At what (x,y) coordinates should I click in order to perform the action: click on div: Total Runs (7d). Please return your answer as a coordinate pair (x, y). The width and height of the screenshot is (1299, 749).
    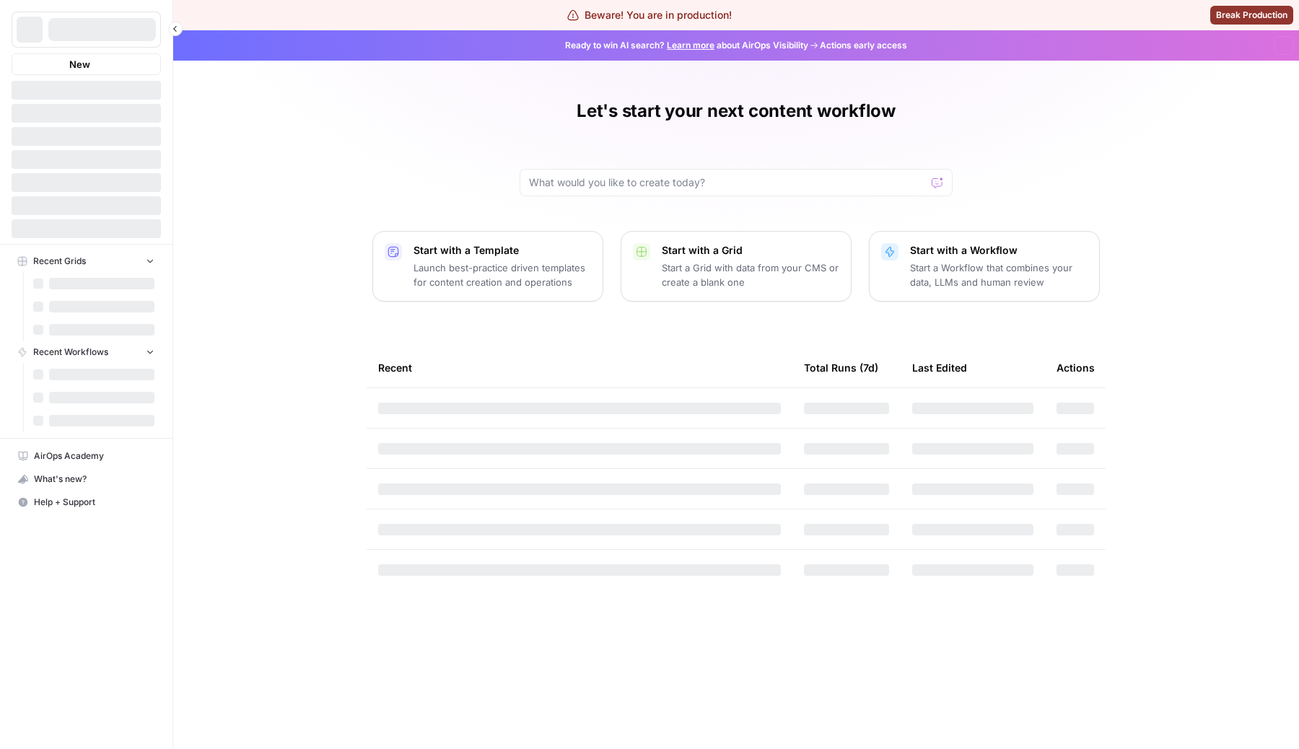
    Looking at the image, I should click on (841, 367).